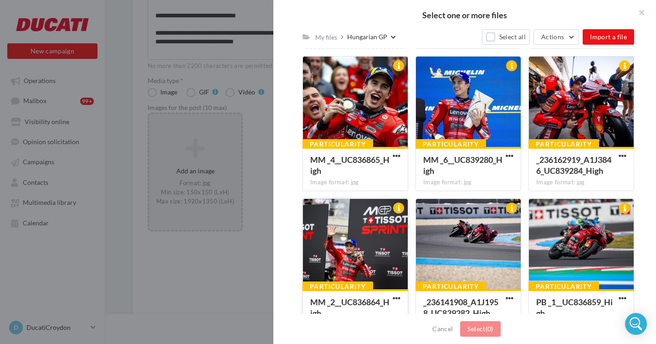 This screenshot has height=344, width=656. I want to click on button: Select all, so click(506, 37).